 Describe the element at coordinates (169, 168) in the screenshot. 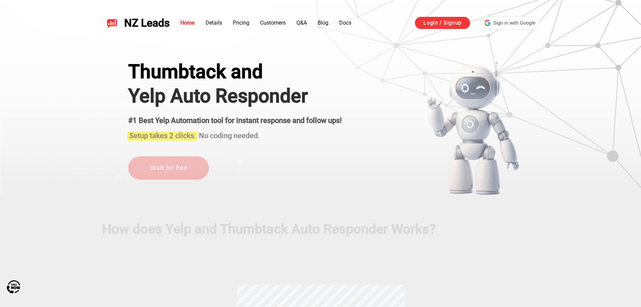

I see `a: Start for free` at that location.